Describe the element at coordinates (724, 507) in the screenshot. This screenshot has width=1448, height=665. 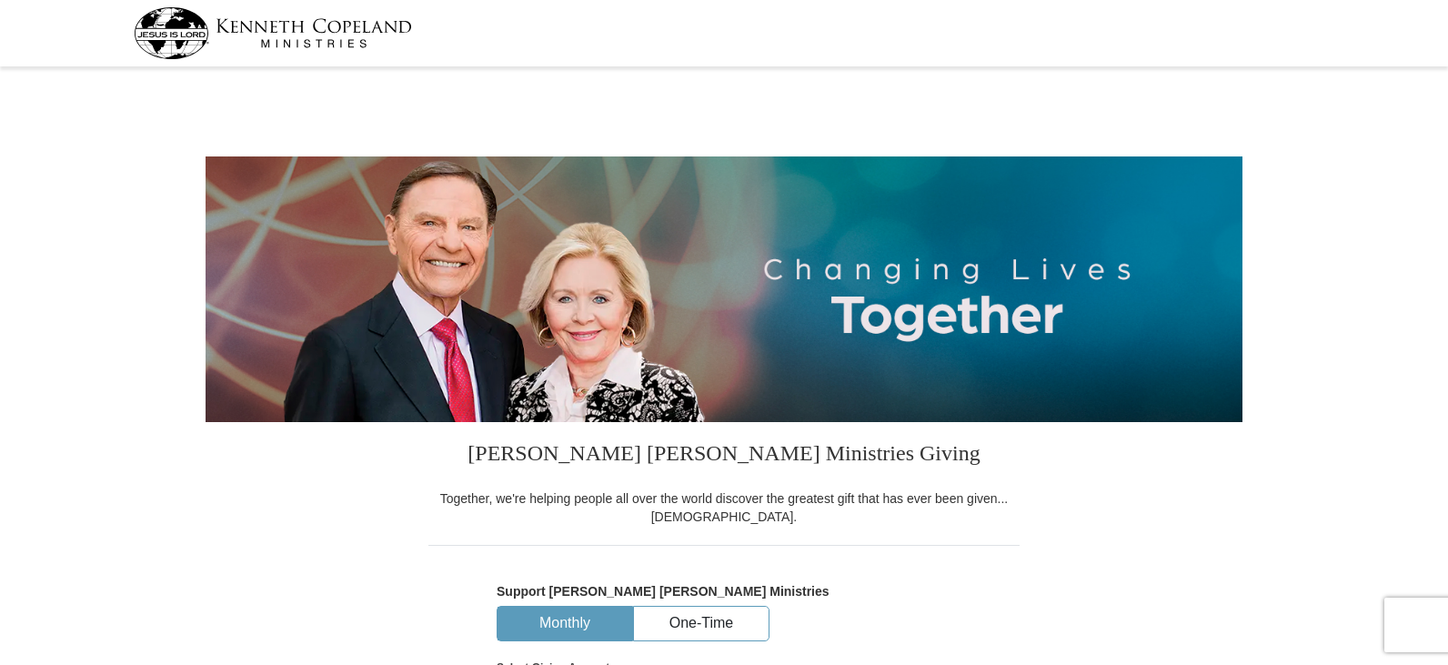
I see `div: Together, we're helping people all over the world discover the greatest gift that has ever been g...` at that location.